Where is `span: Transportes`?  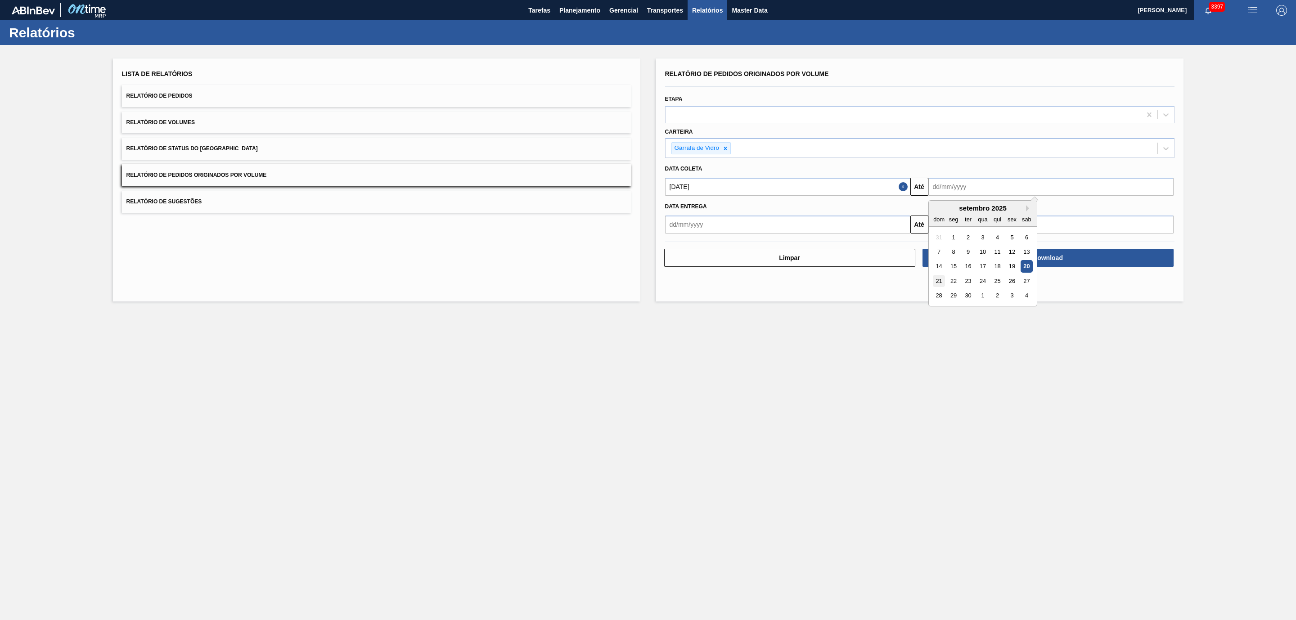
span: Transportes is located at coordinates (665, 10).